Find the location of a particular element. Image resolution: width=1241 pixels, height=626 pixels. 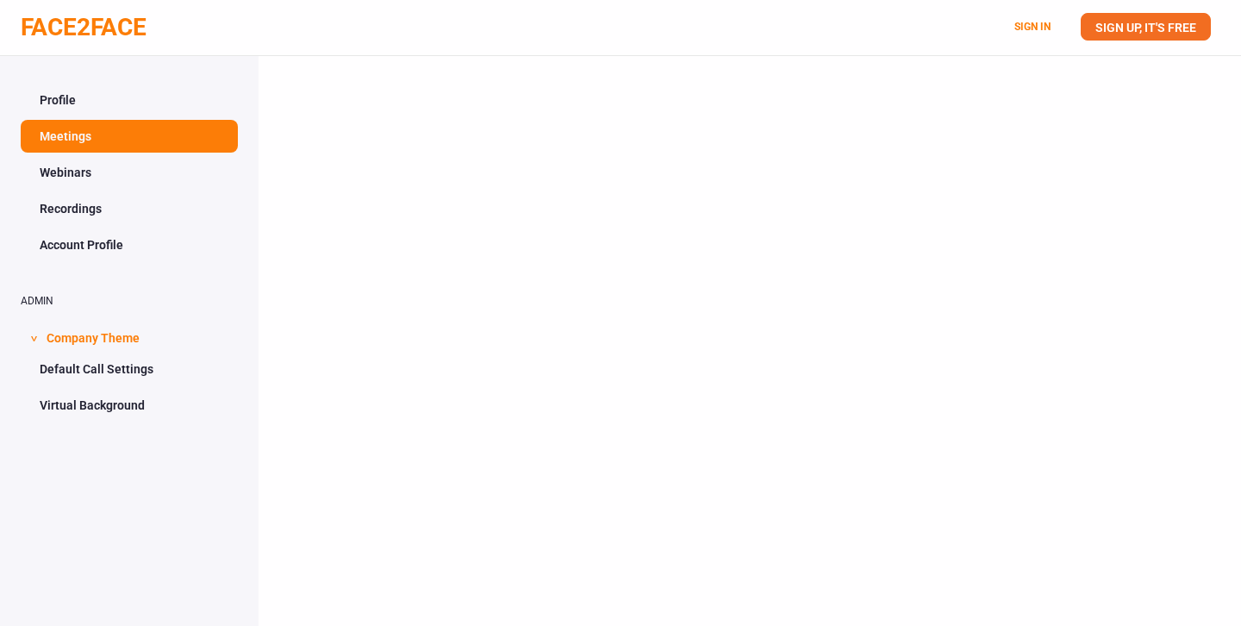

span: Company Theme is located at coordinates (93, 336).